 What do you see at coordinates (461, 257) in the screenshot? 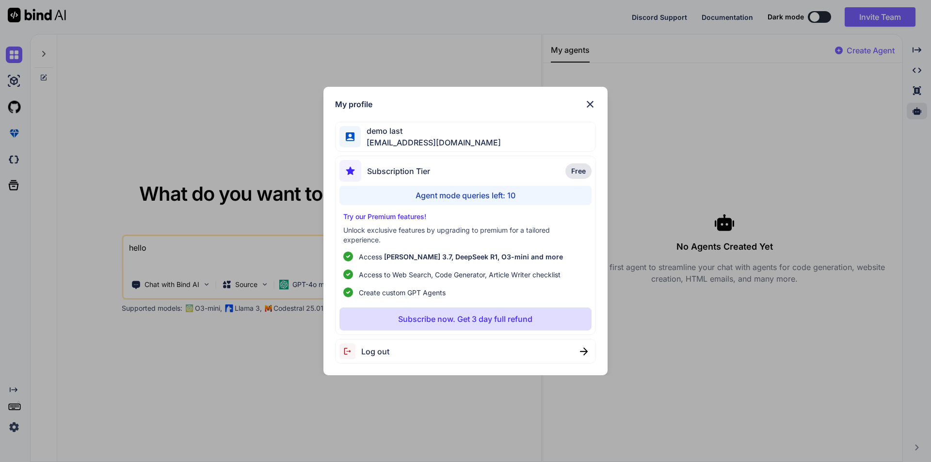
I see `p: Access` at bounding box center [461, 257].